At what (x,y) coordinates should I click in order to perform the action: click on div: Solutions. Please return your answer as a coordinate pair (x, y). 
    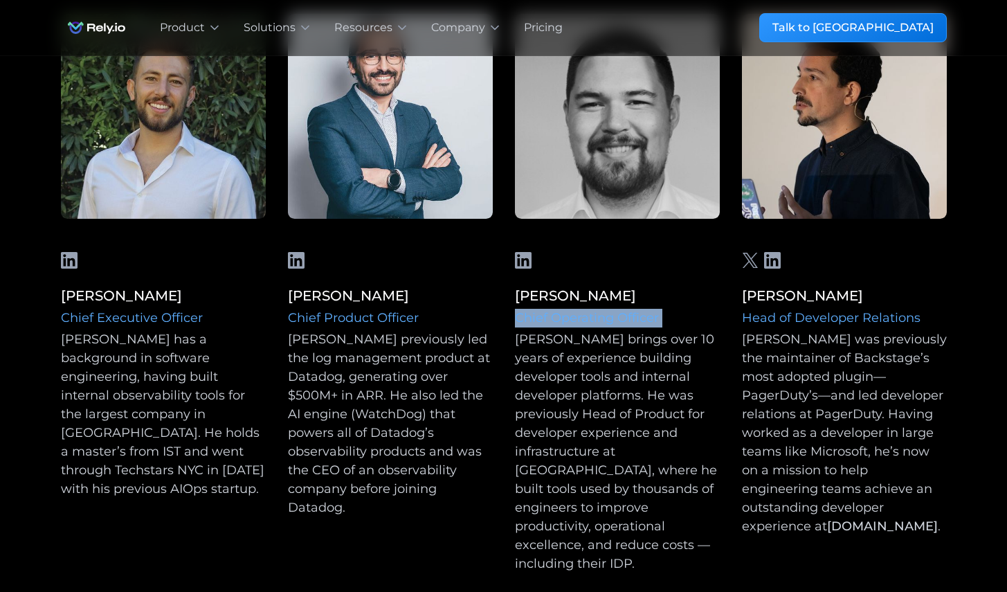
    Looking at the image, I should click on (269, 28).